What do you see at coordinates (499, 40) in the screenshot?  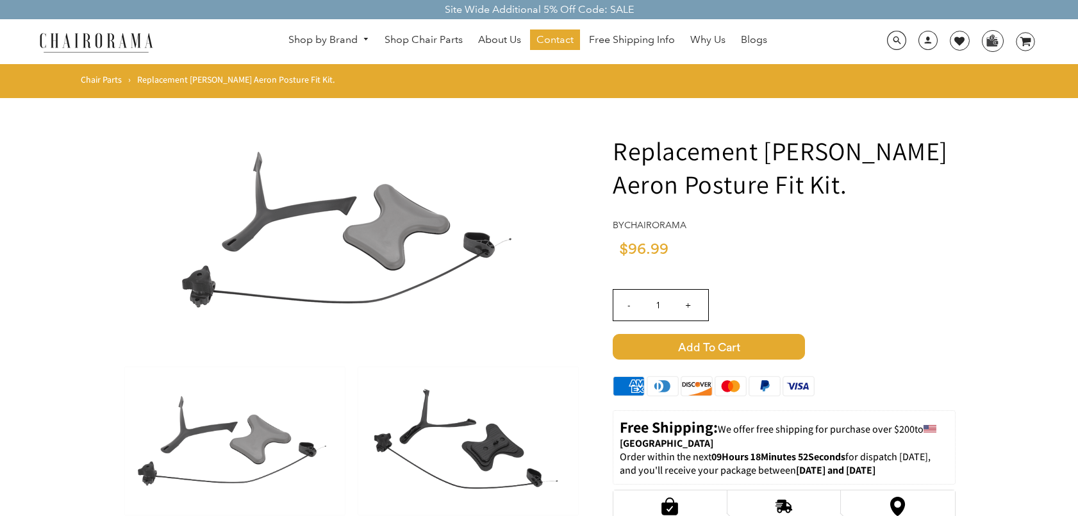 I see `span: About Us` at bounding box center [499, 40].